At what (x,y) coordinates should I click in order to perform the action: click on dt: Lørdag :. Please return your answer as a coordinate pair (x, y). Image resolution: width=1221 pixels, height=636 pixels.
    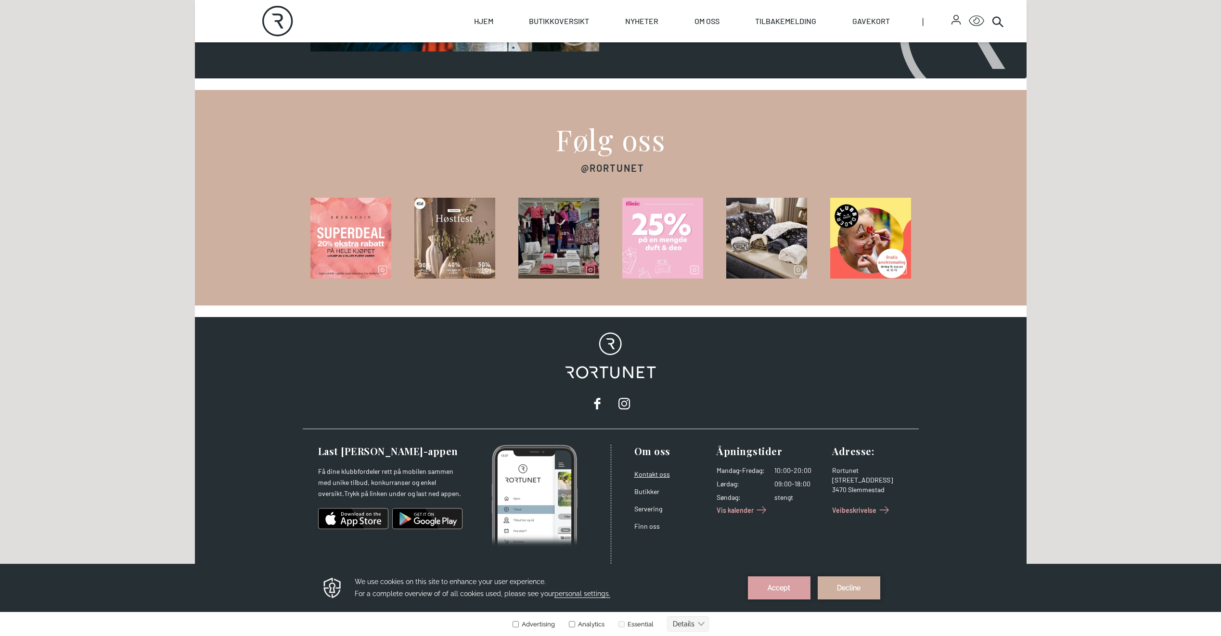
    Looking at the image, I should click on (741, 484).